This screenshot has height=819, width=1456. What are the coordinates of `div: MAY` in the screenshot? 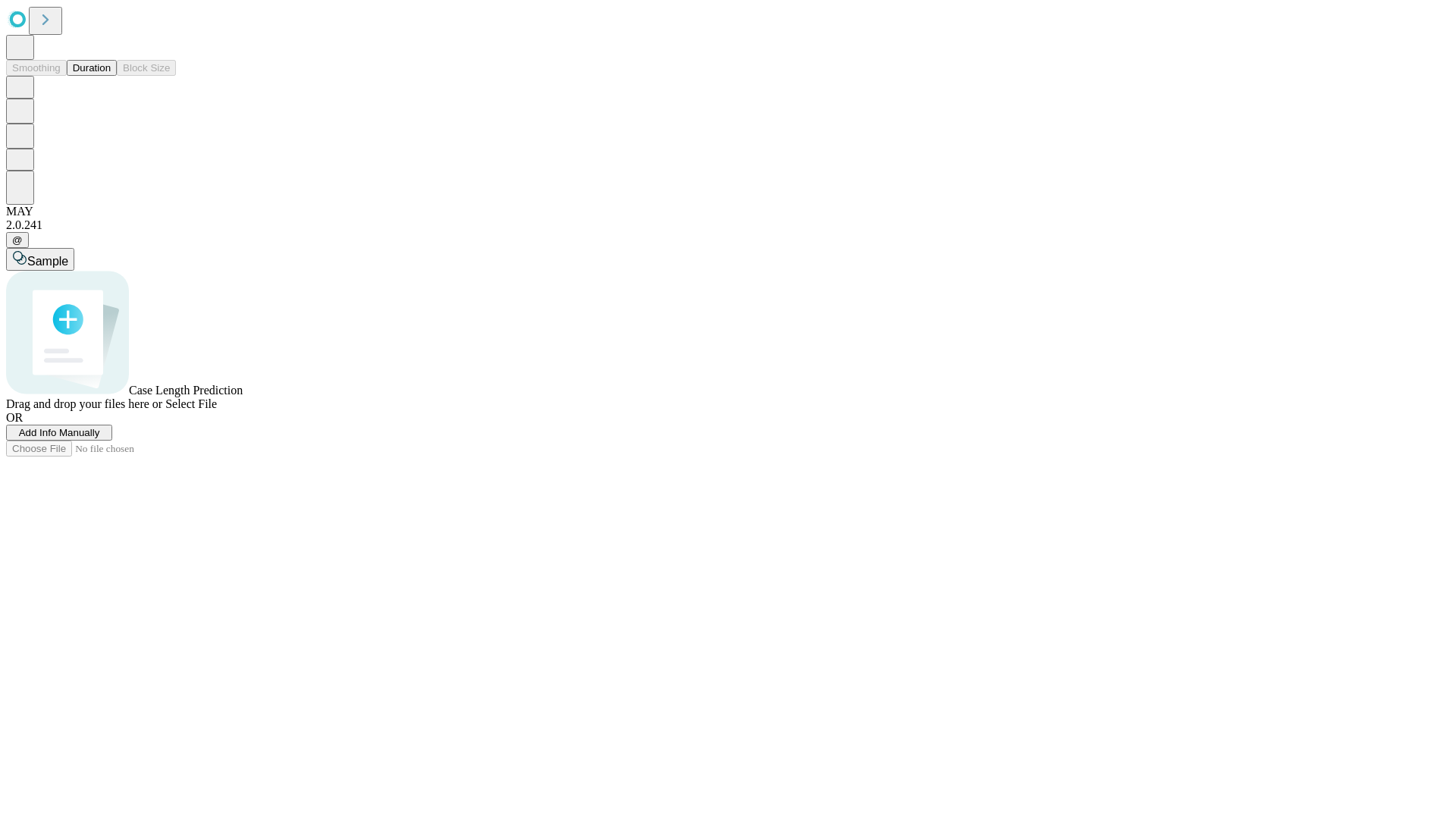 It's located at (728, 212).